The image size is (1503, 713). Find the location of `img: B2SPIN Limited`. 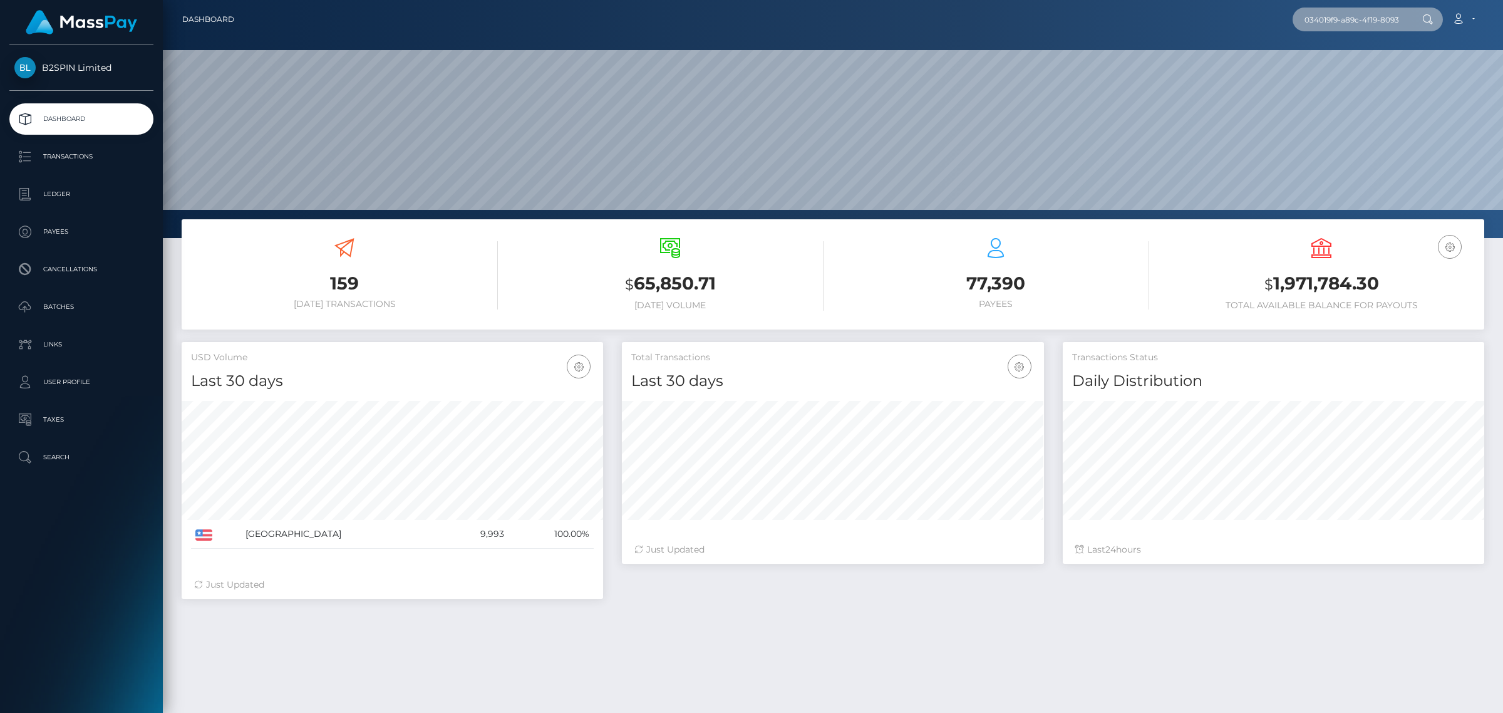

img: B2SPIN Limited is located at coordinates (25, 68).